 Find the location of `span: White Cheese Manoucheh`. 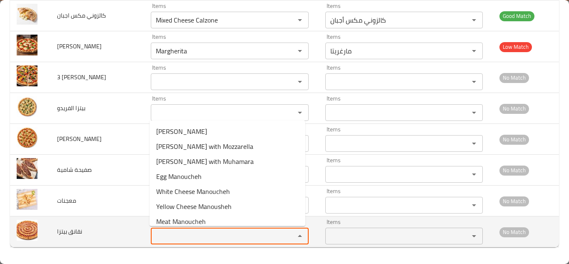

span: White Cheese Manoucheh is located at coordinates (193, 191).